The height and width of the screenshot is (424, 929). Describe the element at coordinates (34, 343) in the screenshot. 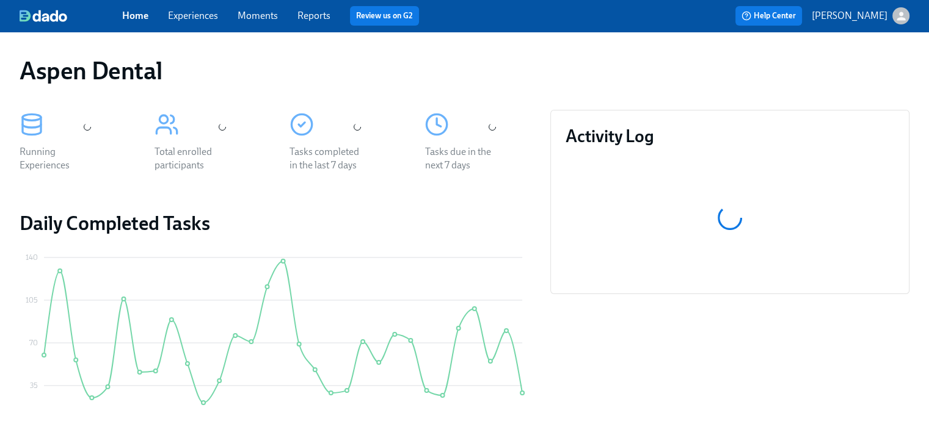

I see `tspan: 70` at that location.